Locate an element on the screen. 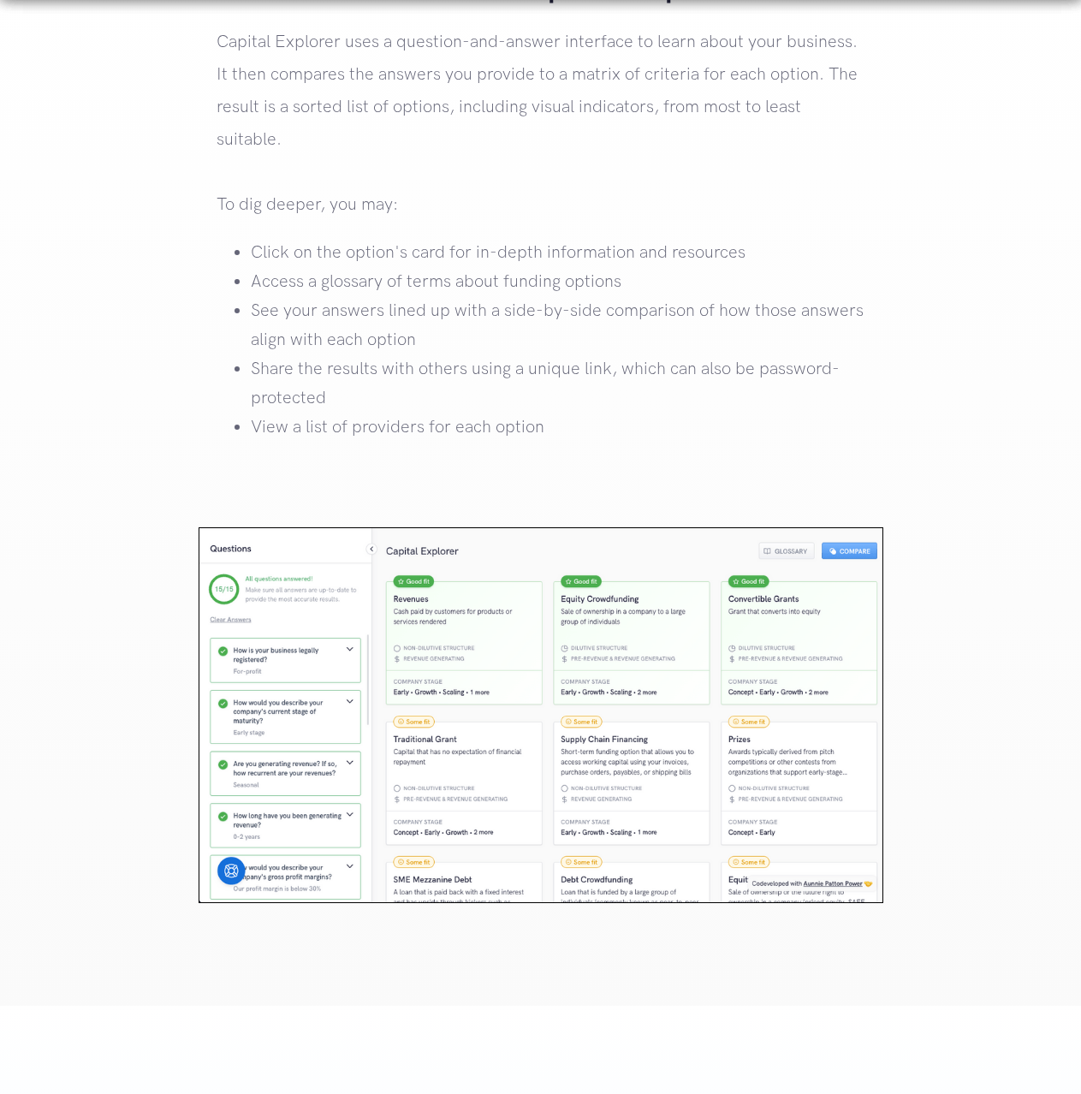 This screenshot has height=1094, width=1081. li: Access a glossary of terms about funding options is located at coordinates (558, 282).